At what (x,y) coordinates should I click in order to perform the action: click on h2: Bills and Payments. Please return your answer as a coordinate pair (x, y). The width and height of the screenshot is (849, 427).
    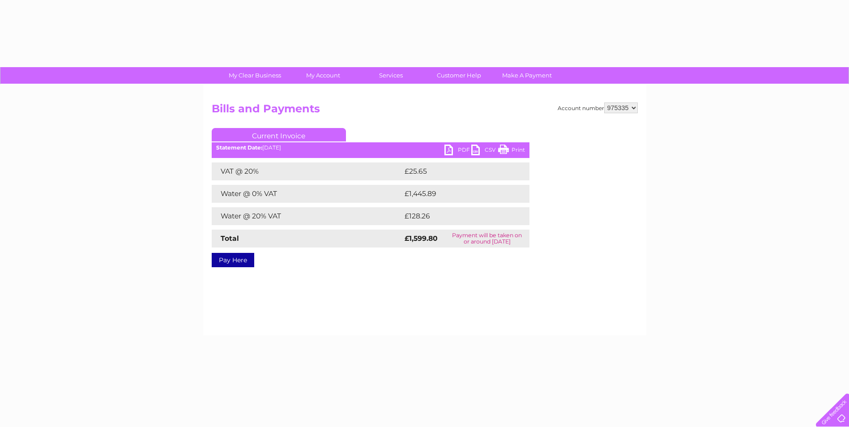
    Looking at the image, I should click on (425, 111).